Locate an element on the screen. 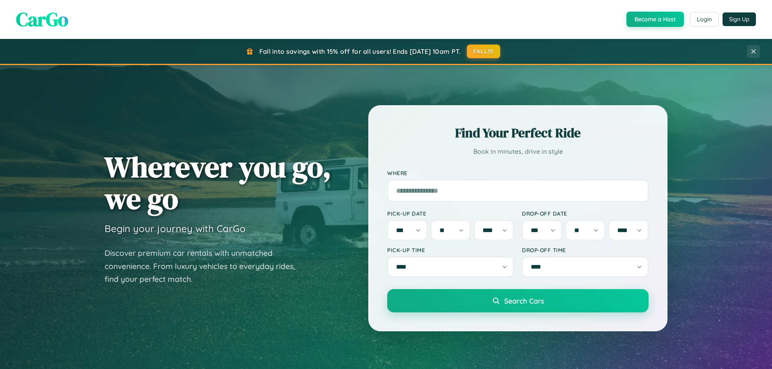 The width and height of the screenshot is (772, 369). h2: Find Your Perfect Ride is located at coordinates (518, 133).